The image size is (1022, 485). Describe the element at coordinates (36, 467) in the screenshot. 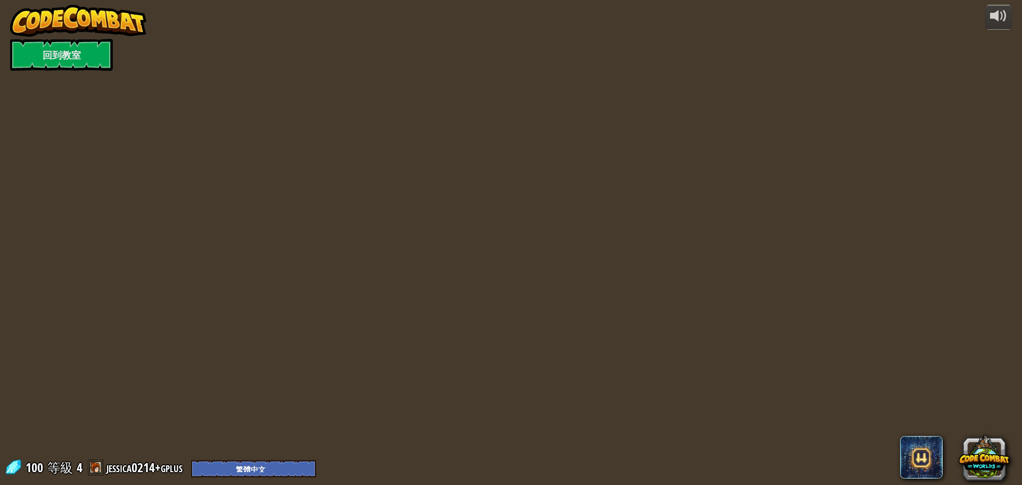

I see `span: 100` at that location.